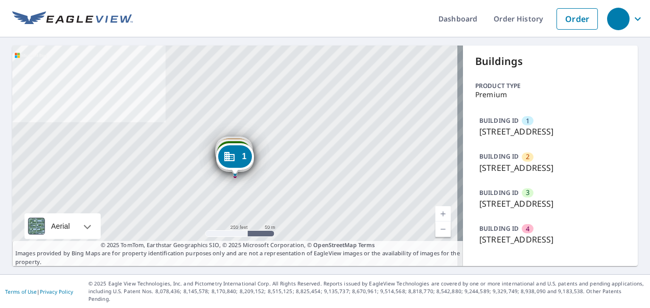 This screenshot has width=650, height=308. I want to click on div: Dropped pin, building 2, Commercial property, 301 N Boundary St Williamsburg, VA 23185, so click(234, 152).